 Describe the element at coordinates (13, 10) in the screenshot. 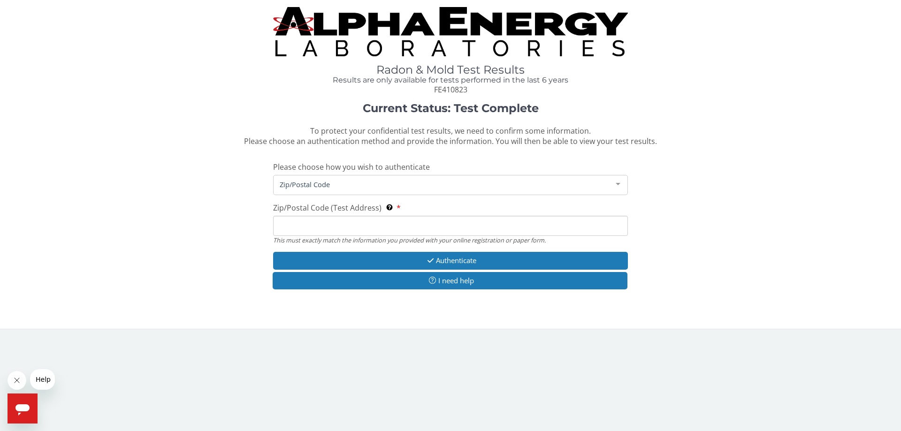

I see `span: Help` at that location.